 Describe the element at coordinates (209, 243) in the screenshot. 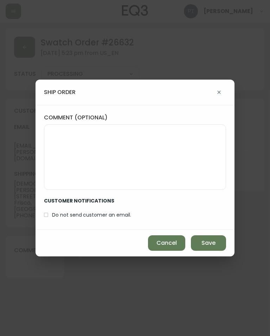

I see `span: Save` at that location.